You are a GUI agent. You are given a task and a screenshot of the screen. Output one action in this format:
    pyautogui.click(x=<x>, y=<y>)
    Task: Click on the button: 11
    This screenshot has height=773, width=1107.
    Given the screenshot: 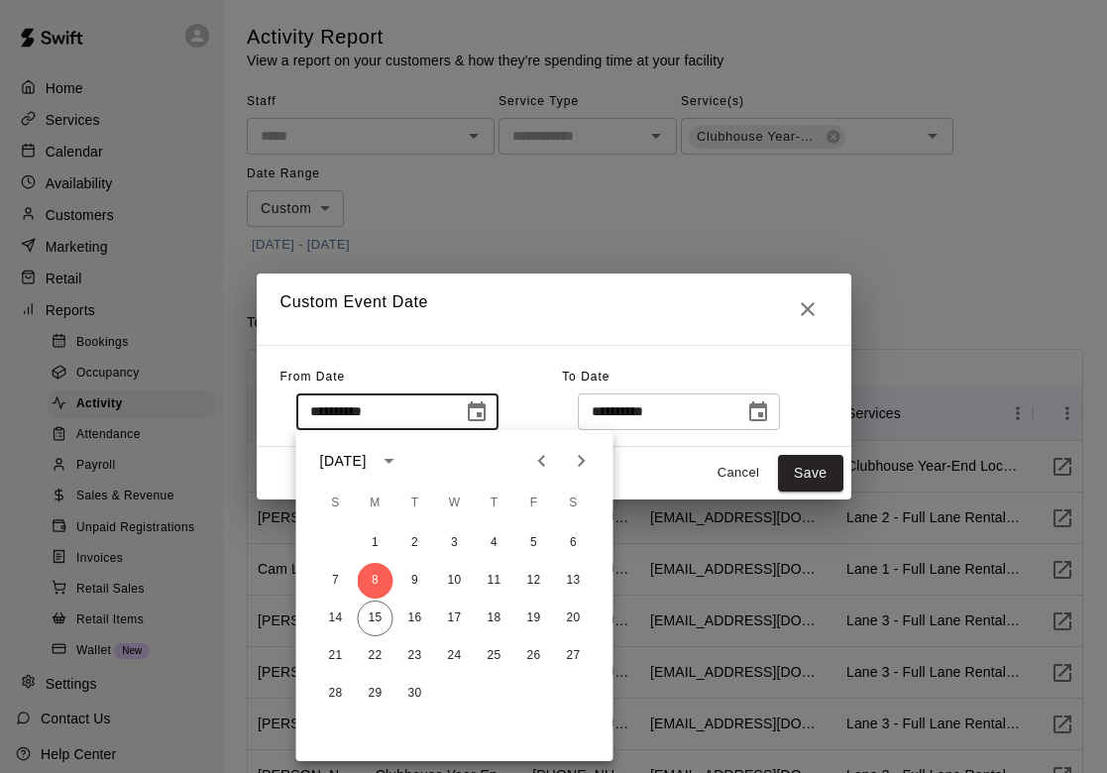 What is the action you would take?
    pyautogui.click(x=494, y=581)
    